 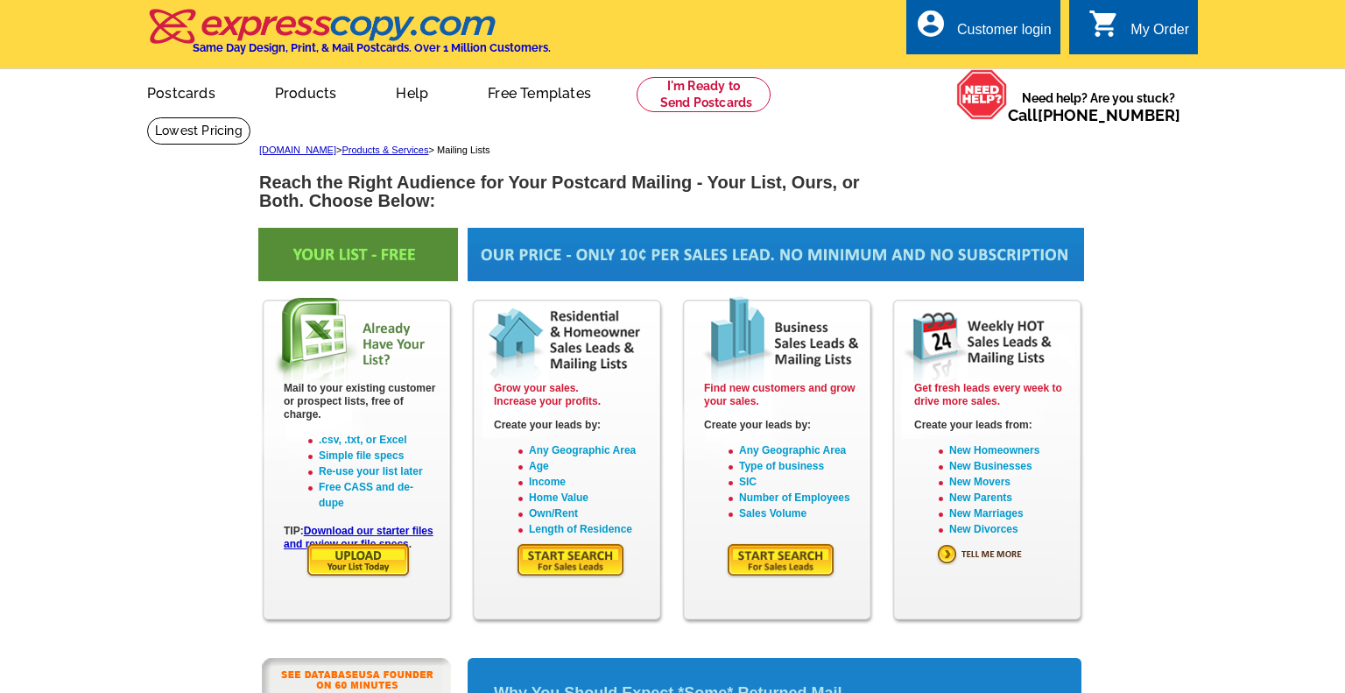 I want to click on li: Re-use your list later, so click(x=377, y=471).